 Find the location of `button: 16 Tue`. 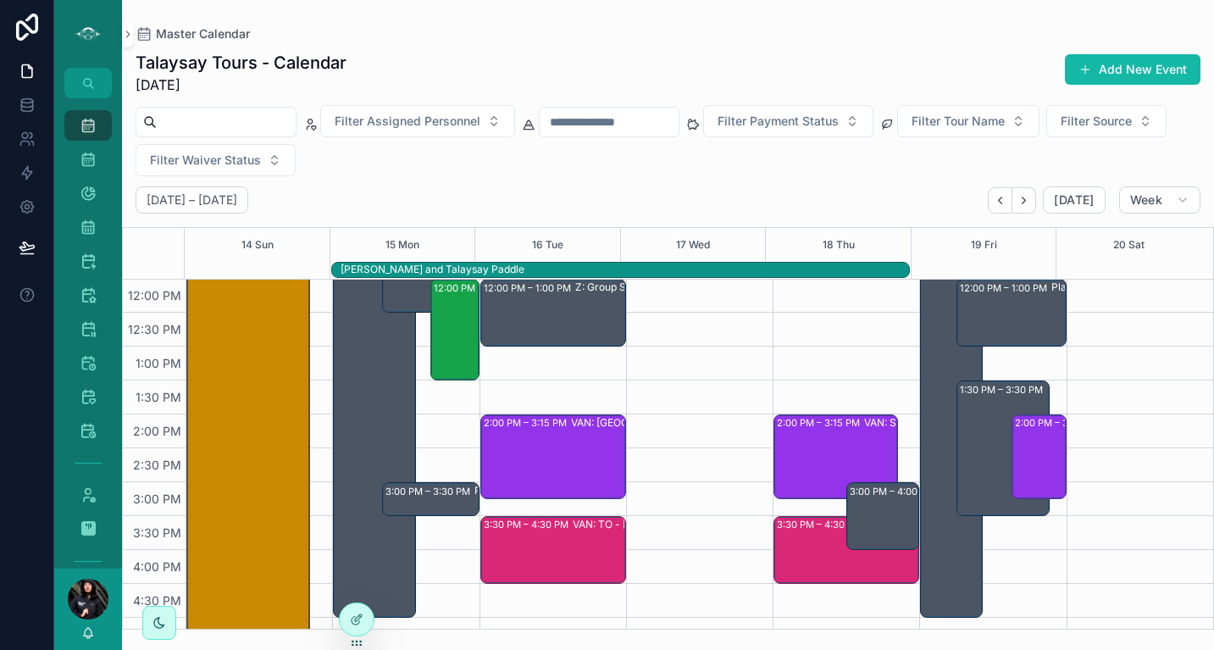

button: 16 Tue is located at coordinates (547, 245).